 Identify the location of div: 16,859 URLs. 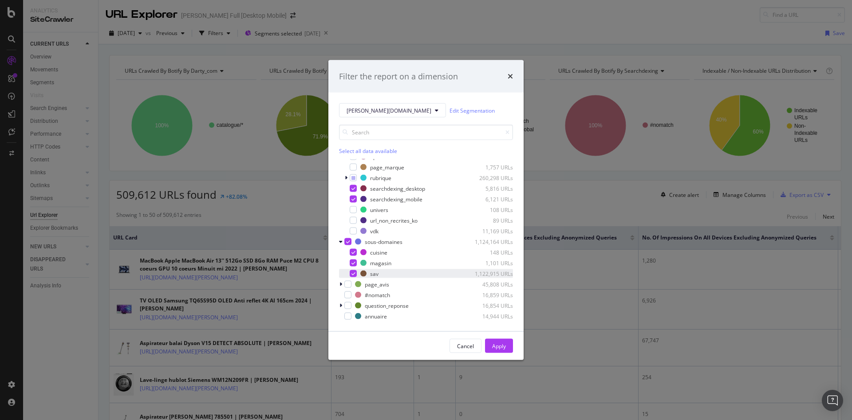
(491, 295).